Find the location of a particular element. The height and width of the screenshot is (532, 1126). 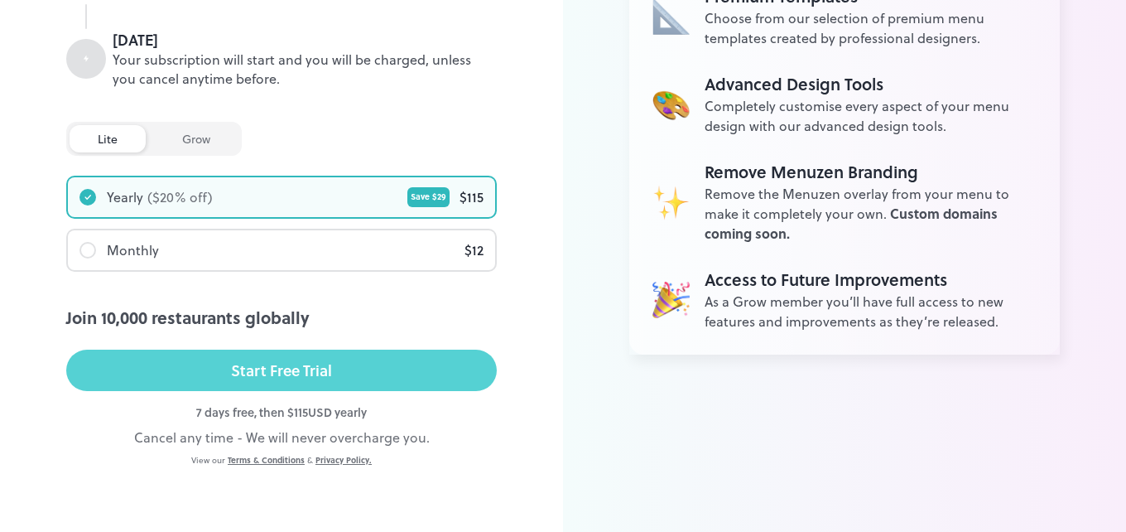

div: Yearly is located at coordinates (125, 197).